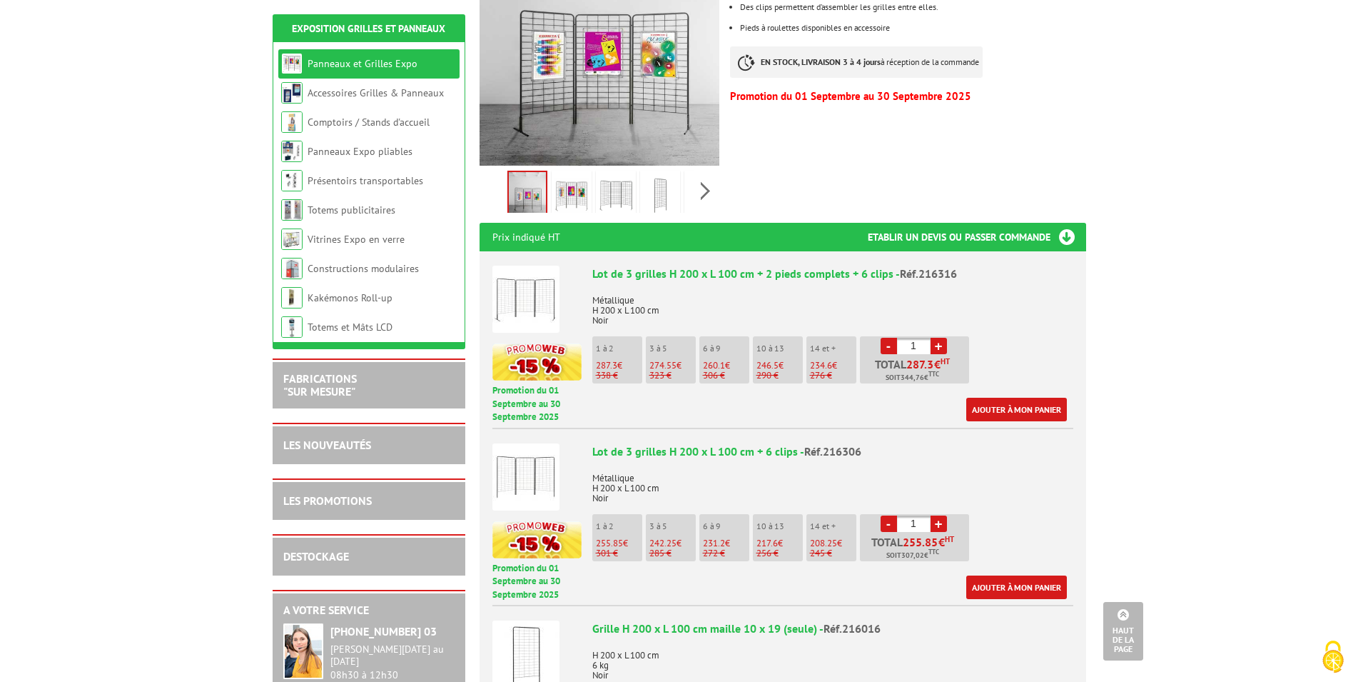 The image size is (1358, 682). What do you see at coordinates (572, 196) in the screenshot?
I see `img: panneaux_et_grilles_216316.jpg` at bounding box center [572, 196].